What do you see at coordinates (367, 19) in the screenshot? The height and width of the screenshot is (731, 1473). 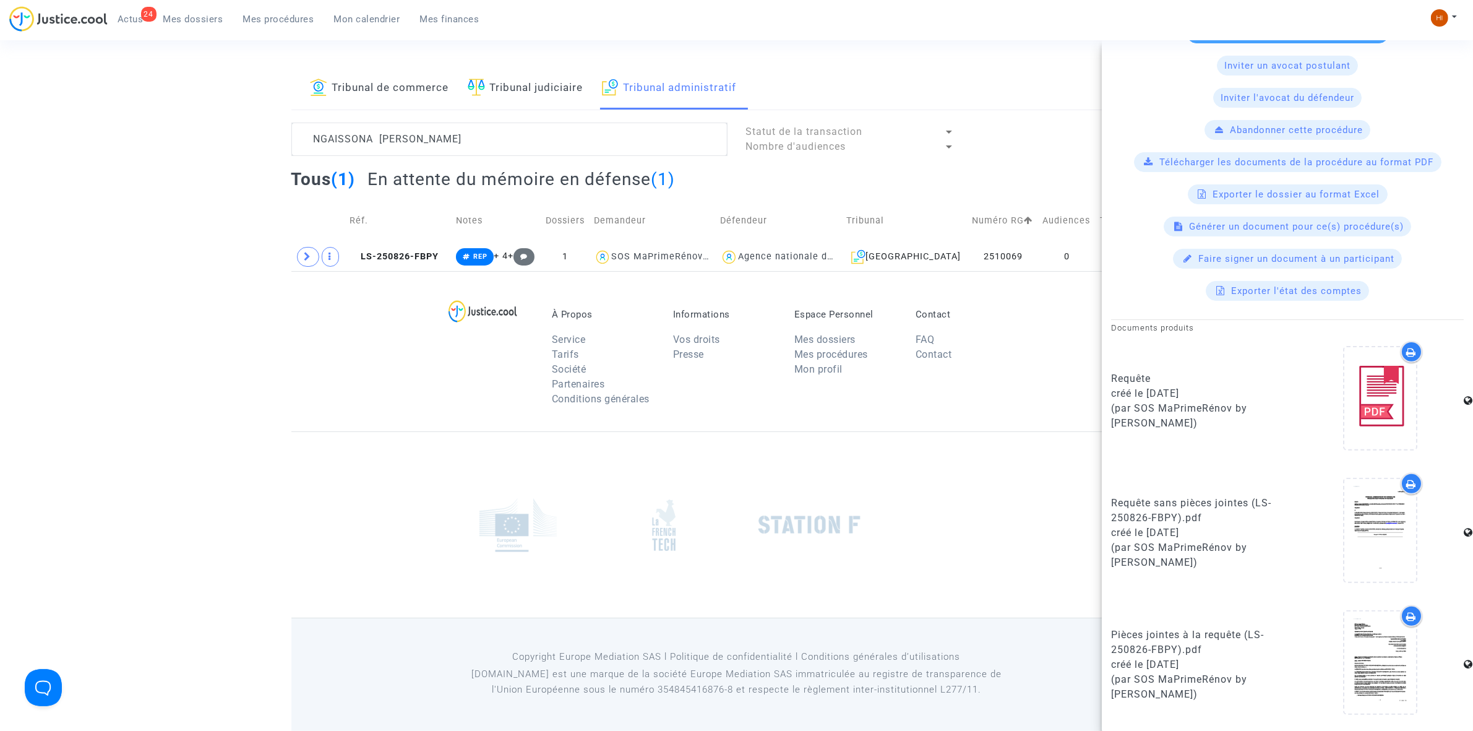 I see `a: Mon calendrier` at bounding box center [367, 19].